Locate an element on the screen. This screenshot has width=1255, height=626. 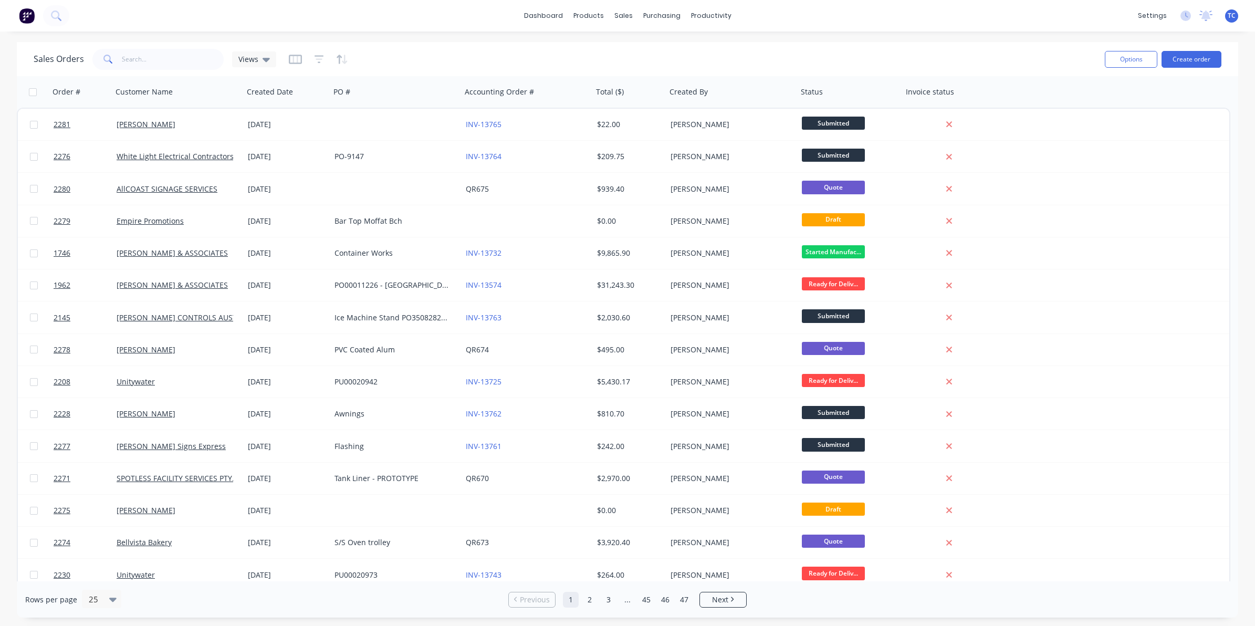
div: Accounting Order # is located at coordinates (499, 92).